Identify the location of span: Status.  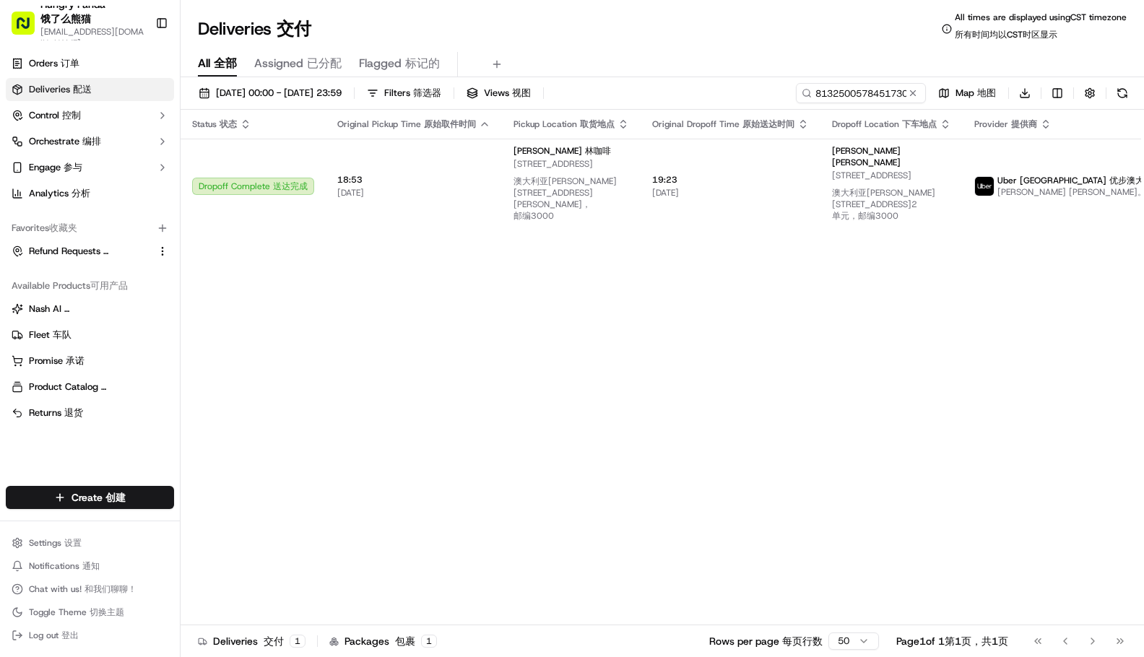
(215, 124).